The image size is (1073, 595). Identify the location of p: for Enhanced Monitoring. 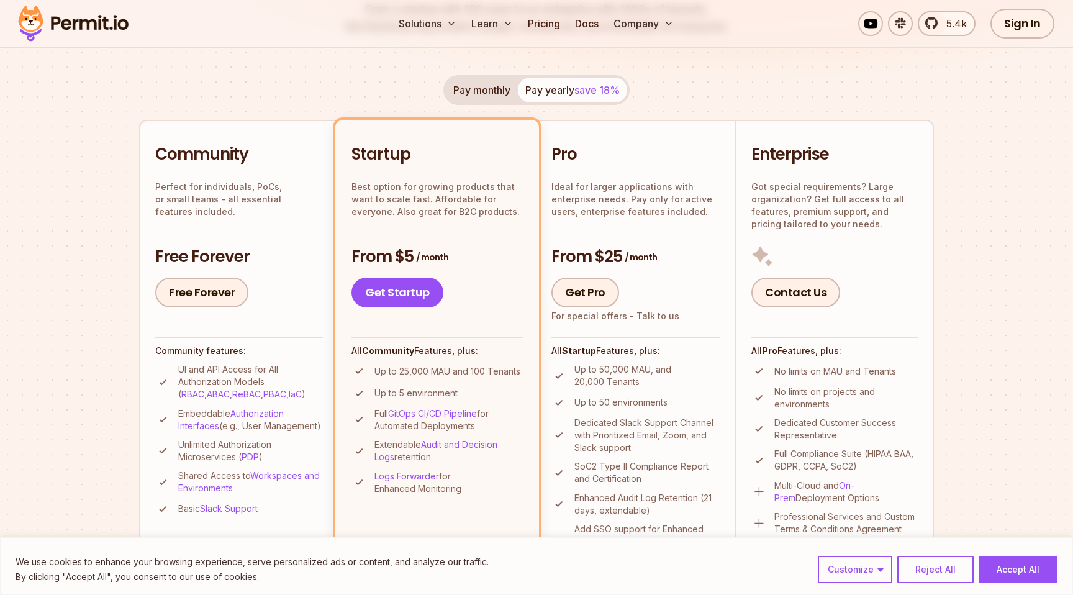
(448, 482).